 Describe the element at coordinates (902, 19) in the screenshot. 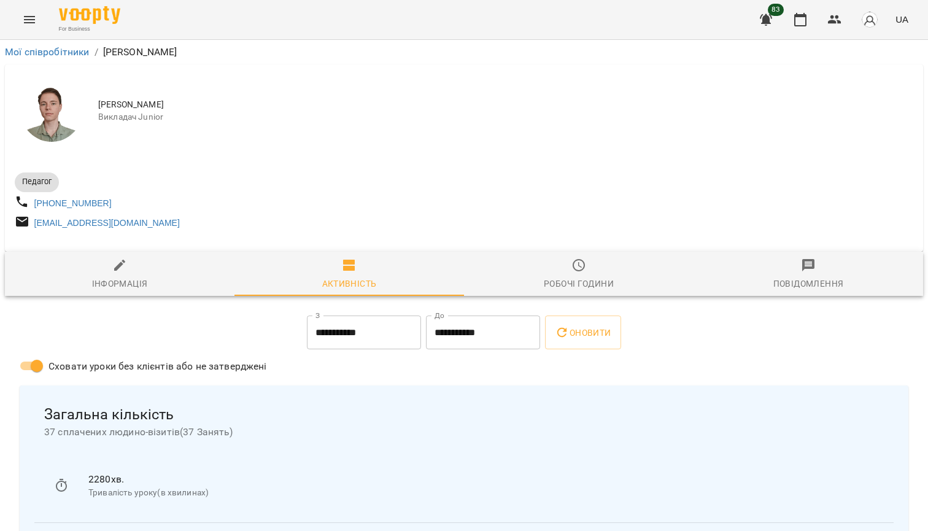

I see `span: UA` at that location.